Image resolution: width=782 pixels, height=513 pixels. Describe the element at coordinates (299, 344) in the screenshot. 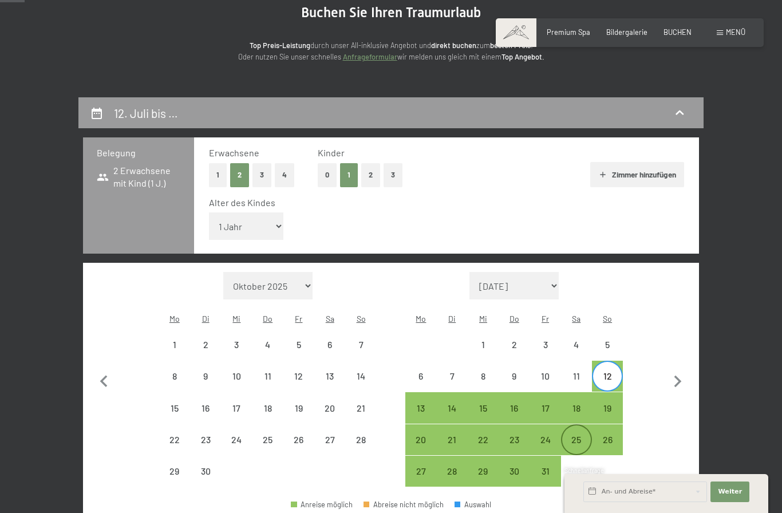

I see `div: Fri Jun 05 2026` at that location.